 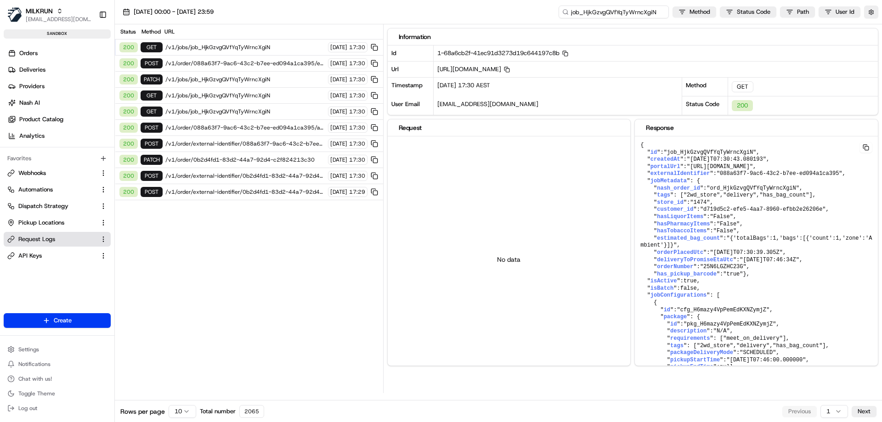 What do you see at coordinates (155, 123) in the screenshot?
I see `button: See all` at bounding box center [155, 123].